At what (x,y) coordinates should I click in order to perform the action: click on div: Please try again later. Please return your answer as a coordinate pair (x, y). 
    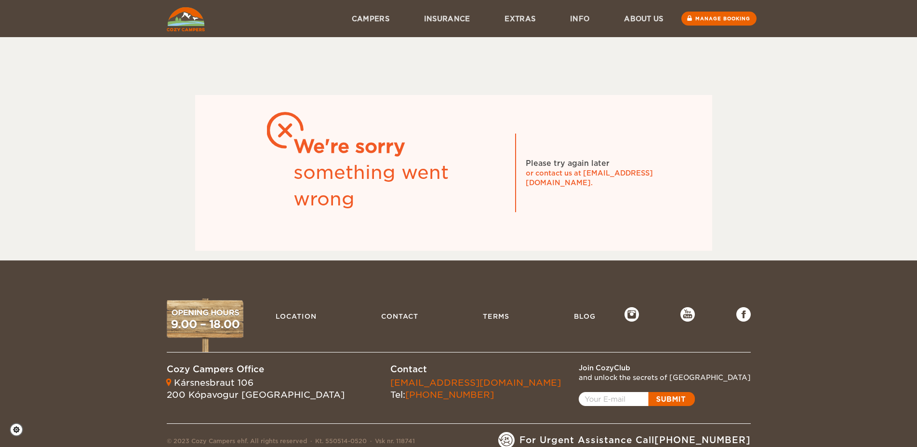
    Looking at the image, I should click on (568, 163).